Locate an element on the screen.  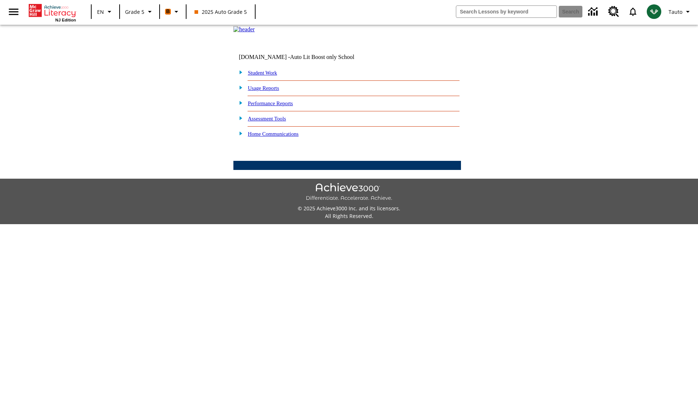
a: Notifications is located at coordinates (633, 12).